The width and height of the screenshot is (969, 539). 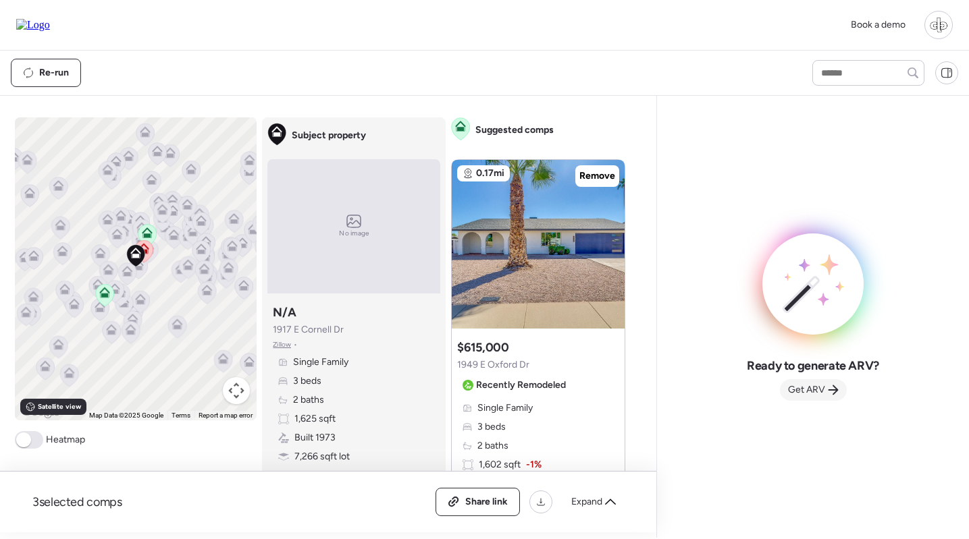 I want to click on a: Open this area in Google Maps (opens a new window), so click(x=41, y=412).